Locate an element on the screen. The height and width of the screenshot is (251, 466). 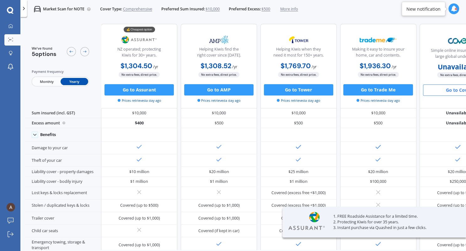
span: We've found is located at coordinates (44, 48).